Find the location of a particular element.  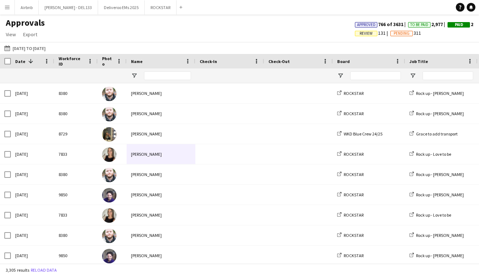

input: Job Title Filter Input is located at coordinates (448, 76).